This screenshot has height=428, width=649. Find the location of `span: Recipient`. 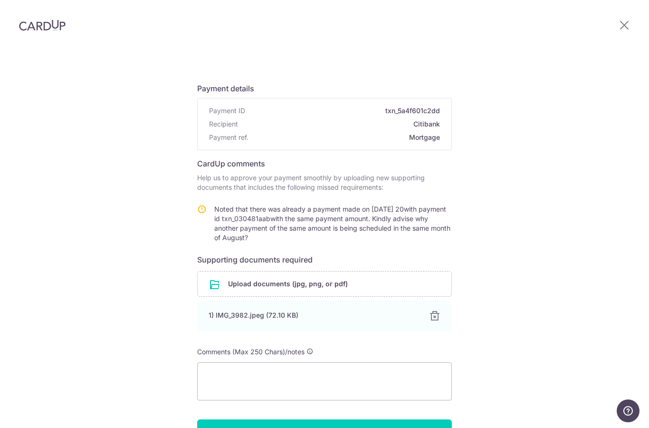

span: Recipient is located at coordinates (223, 124).